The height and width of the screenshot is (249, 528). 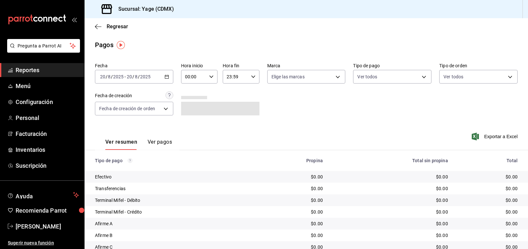 I want to click on button: open_drawer_menu, so click(x=74, y=19).